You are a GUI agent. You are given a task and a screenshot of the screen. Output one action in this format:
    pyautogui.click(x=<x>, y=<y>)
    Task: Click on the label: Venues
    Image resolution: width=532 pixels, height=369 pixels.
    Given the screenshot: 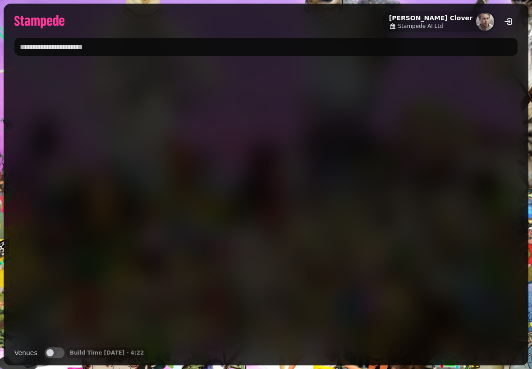 What is the action you would take?
    pyautogui.click(x=26, y=353)
    